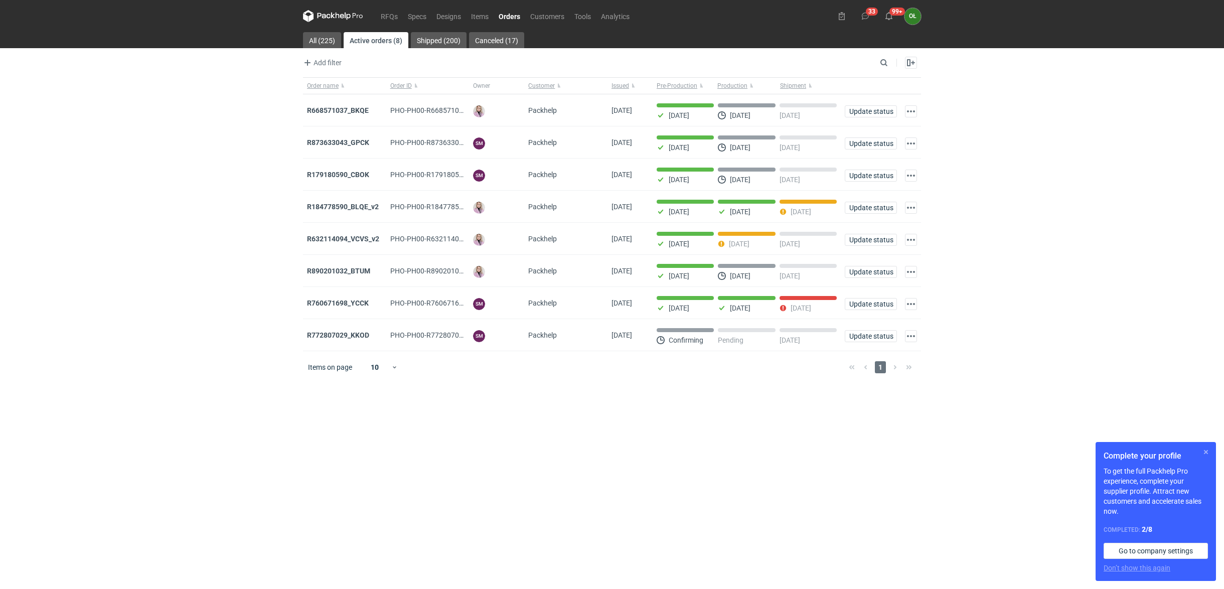  I want to click on button: 33, so click(865, 16).